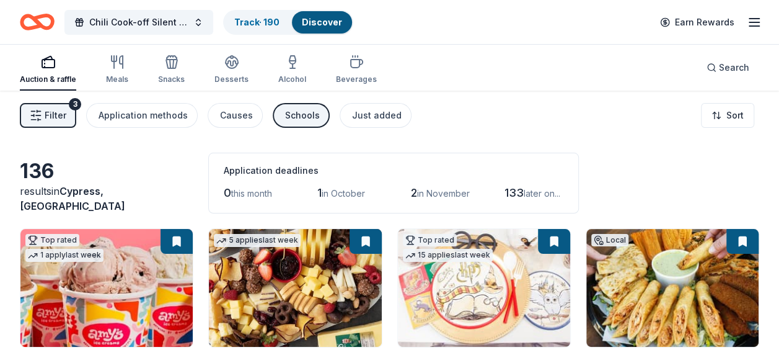 This screenshot has height=355, width=779. I want to click on div: Auction & raffle, so click(48, 79).